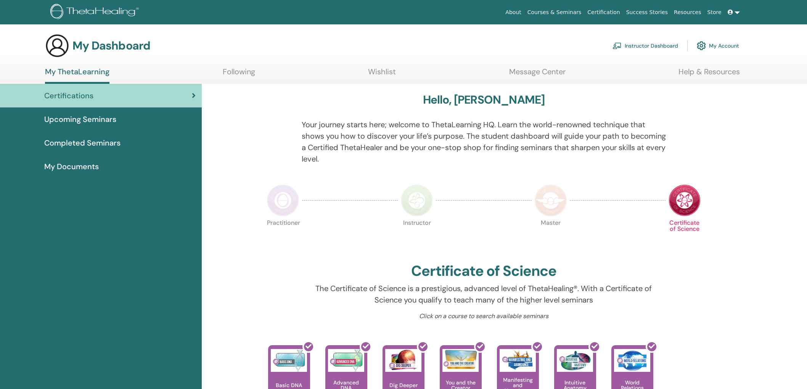 Image resolution: width=807 pixels, height=389 pixels. Describe the element at coordinates (645, 46) in the screenshot. I see `a: Instructor Dashboard` at that location.